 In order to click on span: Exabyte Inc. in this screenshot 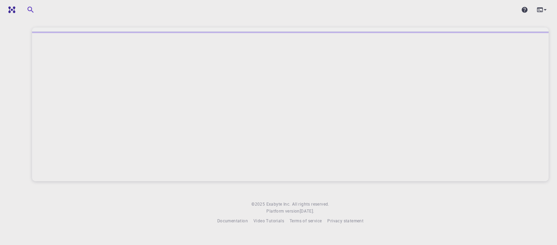, I will do `click(279, 204)`.